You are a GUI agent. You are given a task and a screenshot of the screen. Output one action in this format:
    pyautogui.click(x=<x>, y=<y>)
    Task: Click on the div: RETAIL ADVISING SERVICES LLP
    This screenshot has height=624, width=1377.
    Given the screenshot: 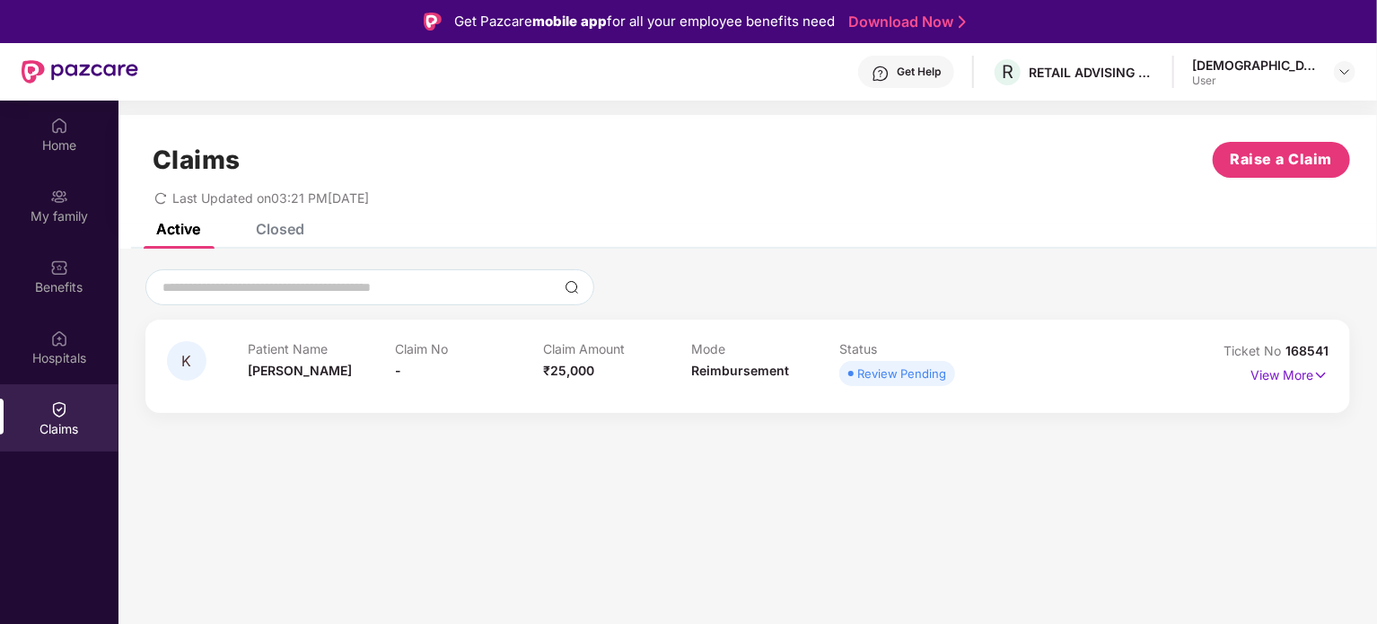 What is the action you would take?
    pyautogui.click(x=1092, y=72)
    